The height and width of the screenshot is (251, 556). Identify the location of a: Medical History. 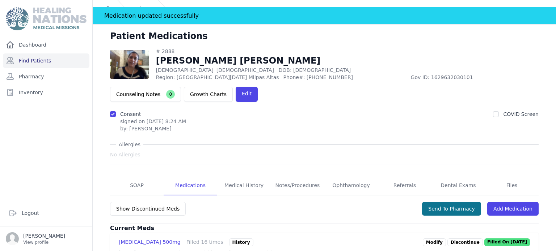
(244, 186).